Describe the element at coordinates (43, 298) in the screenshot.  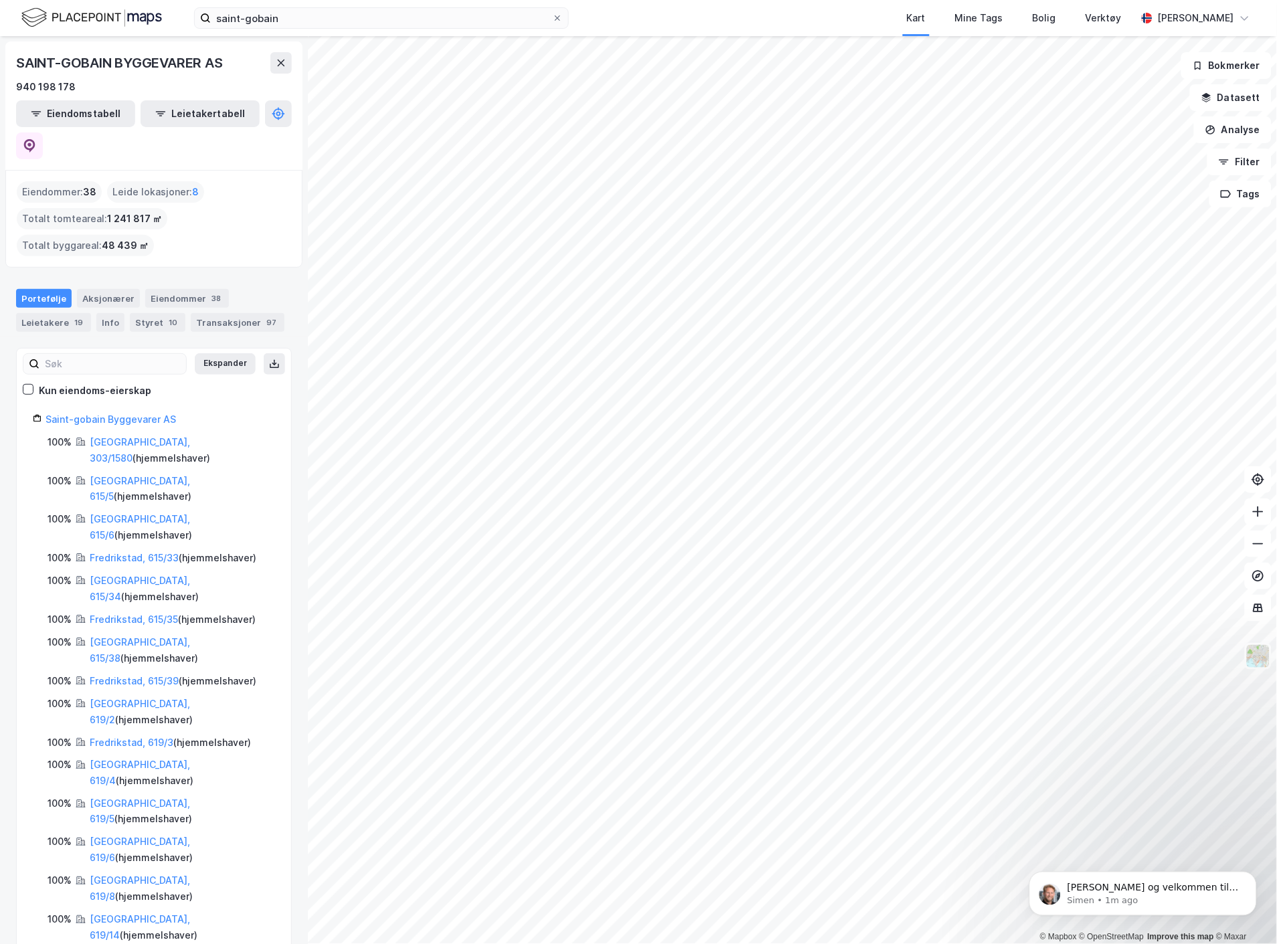
I see `div: Portefølje` at that location.